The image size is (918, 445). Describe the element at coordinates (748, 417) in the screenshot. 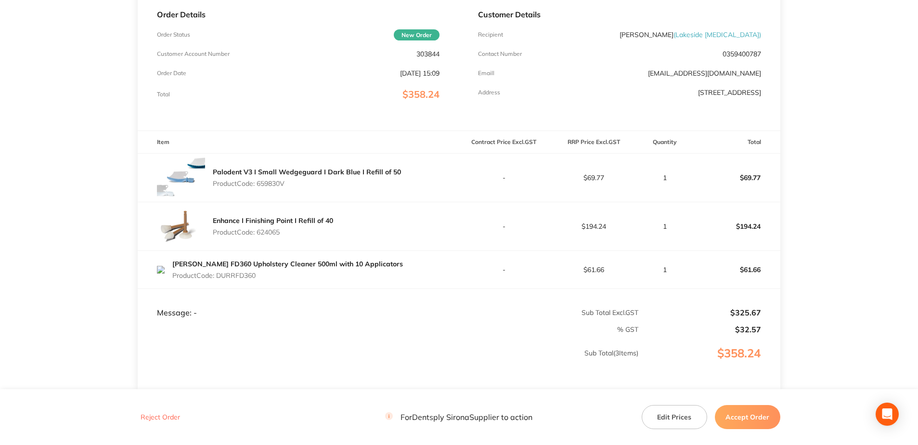

I see `button: Accept Order` at that location.